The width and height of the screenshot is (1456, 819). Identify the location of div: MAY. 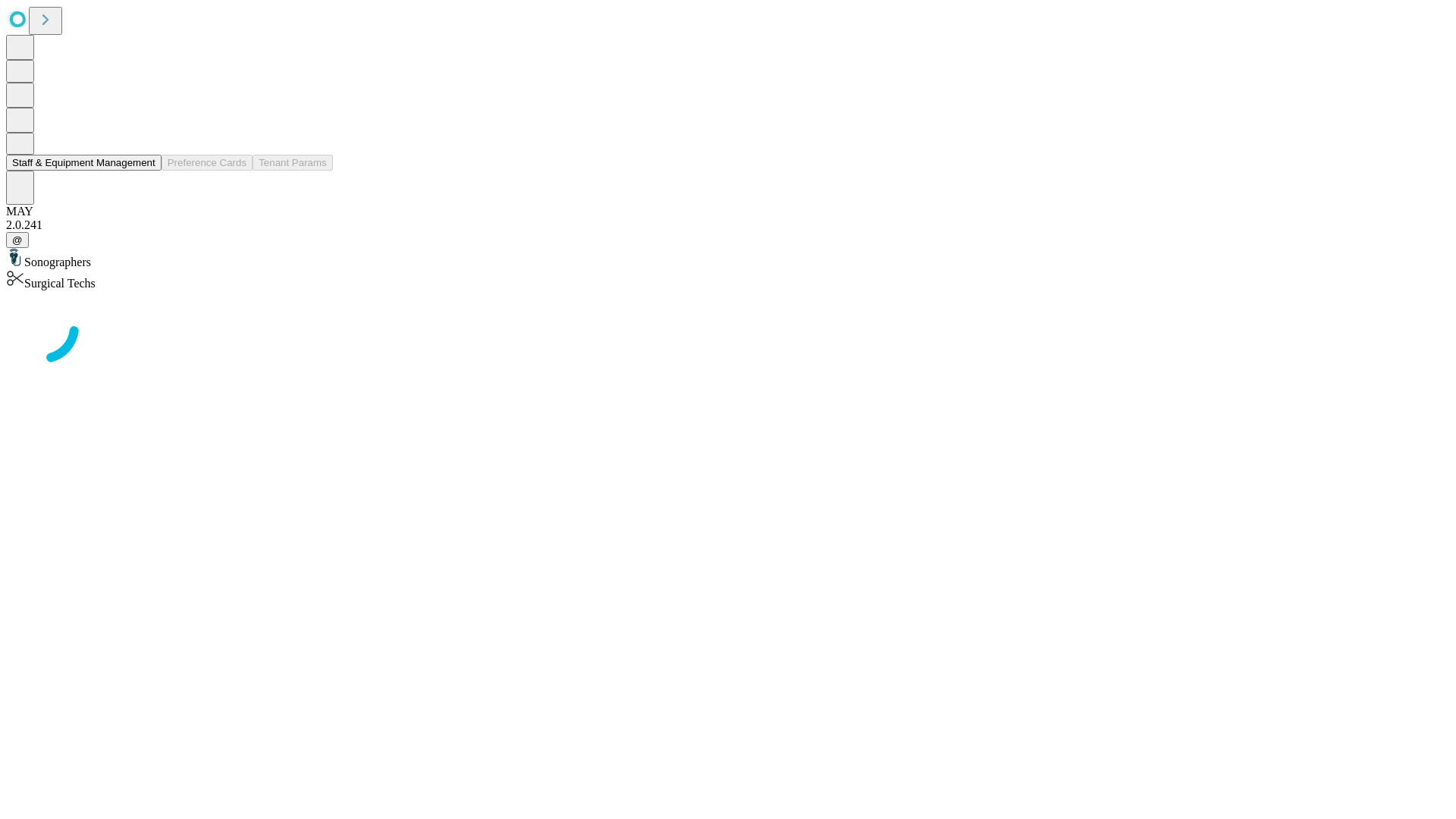
(728, 211).